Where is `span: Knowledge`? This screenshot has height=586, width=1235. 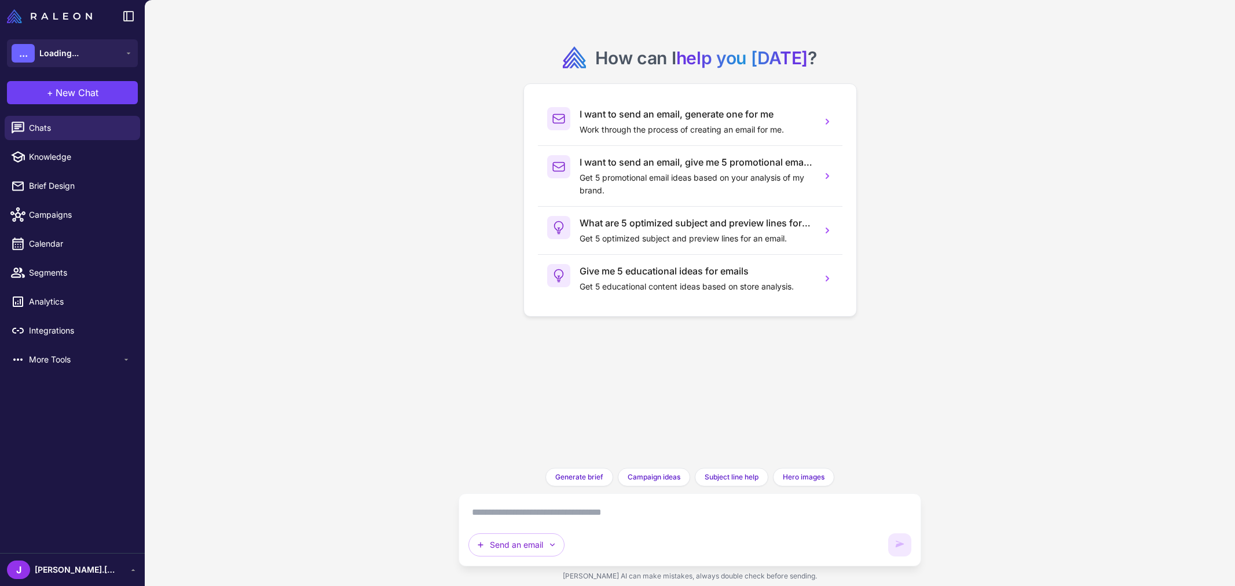 span: Knowledge is located at coordinates (80, 157).